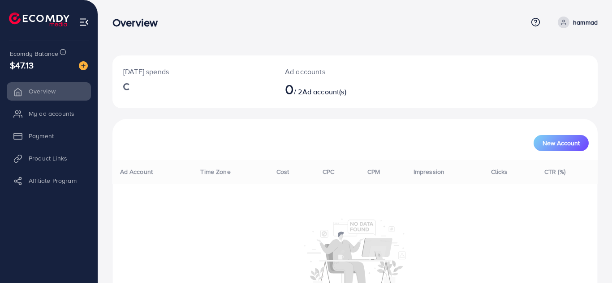  I want to click on span: New Account, so click(561, 143).